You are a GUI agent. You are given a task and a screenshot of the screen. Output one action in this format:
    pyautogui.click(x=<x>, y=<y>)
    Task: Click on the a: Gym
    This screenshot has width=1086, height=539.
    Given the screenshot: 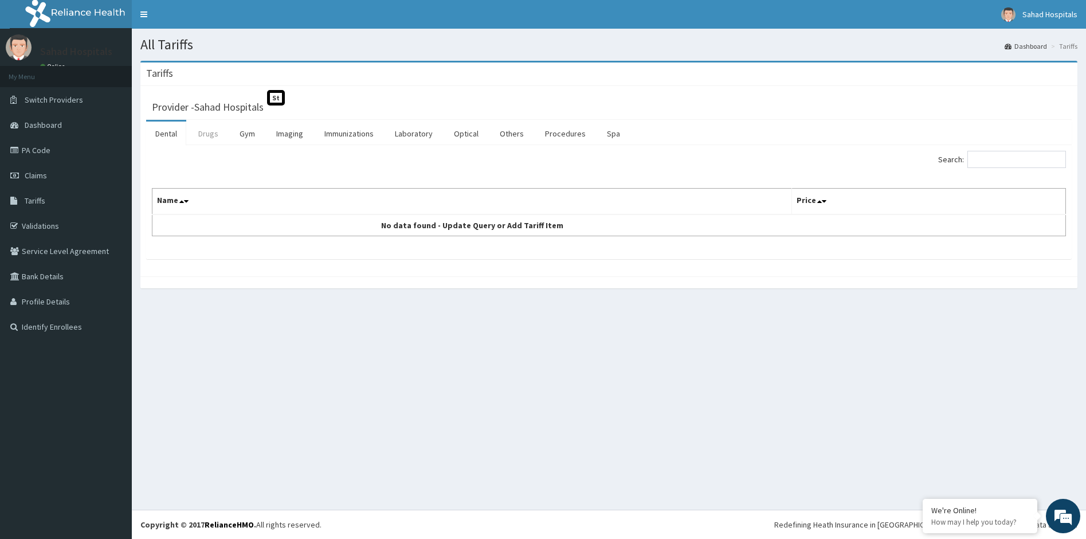 What is the action you would take?
    pyautogui.click(x=247, y=133)
    